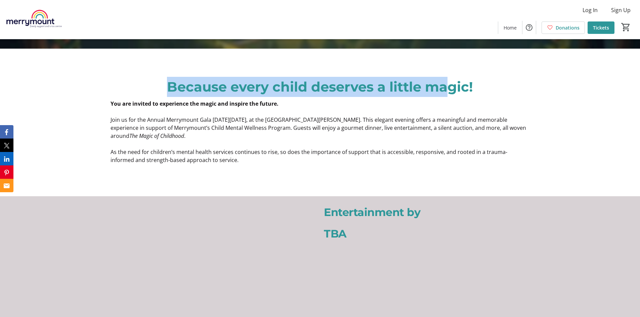 This screenshot has height=317, width=640. I want to click on blockquote: Entertainment by, so click(426, 213).